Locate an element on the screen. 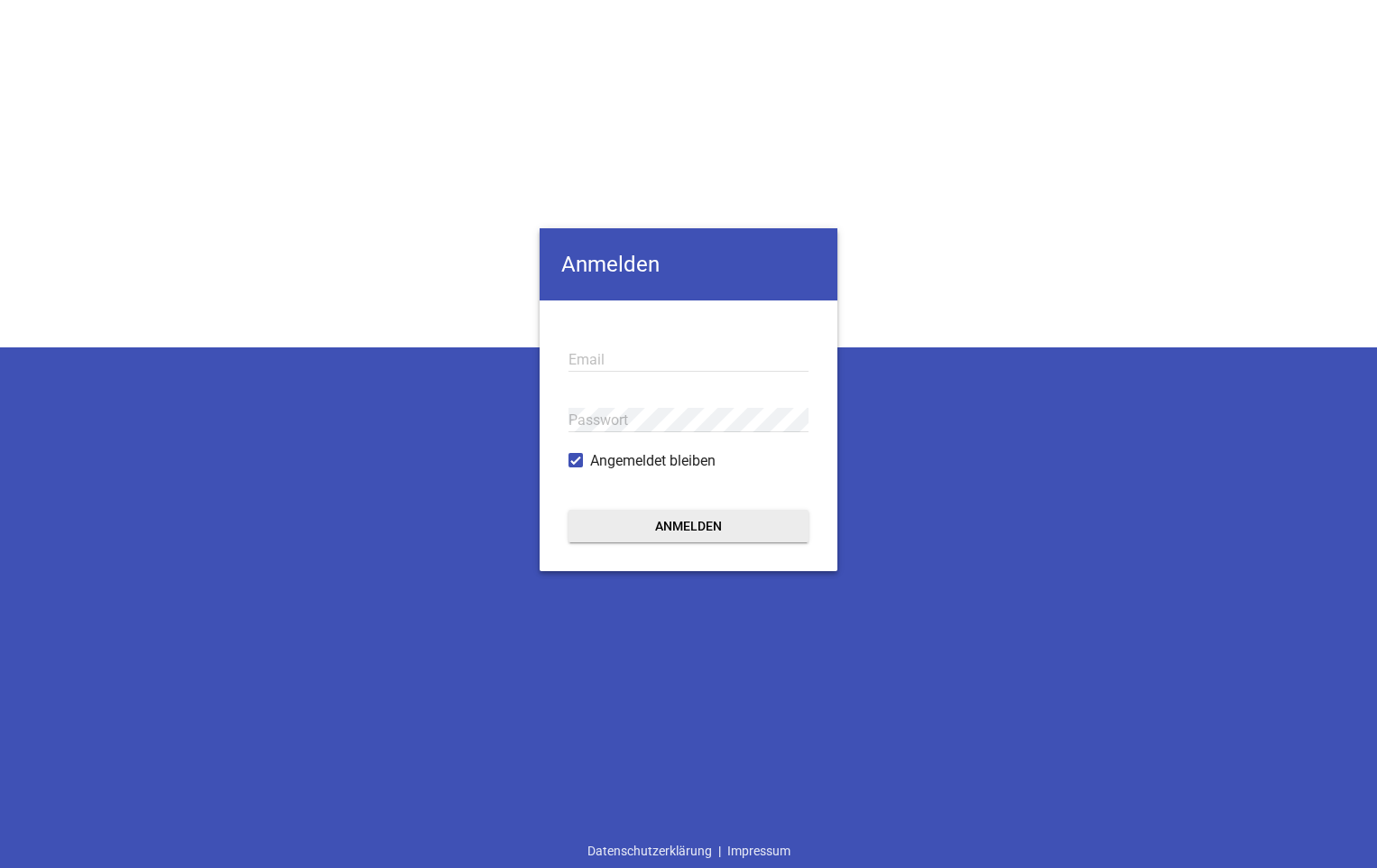 Image resolution: width=1377 pixels, height=868 pixels. a: Datenschutzerklärung is located at coordinates (649, 851).